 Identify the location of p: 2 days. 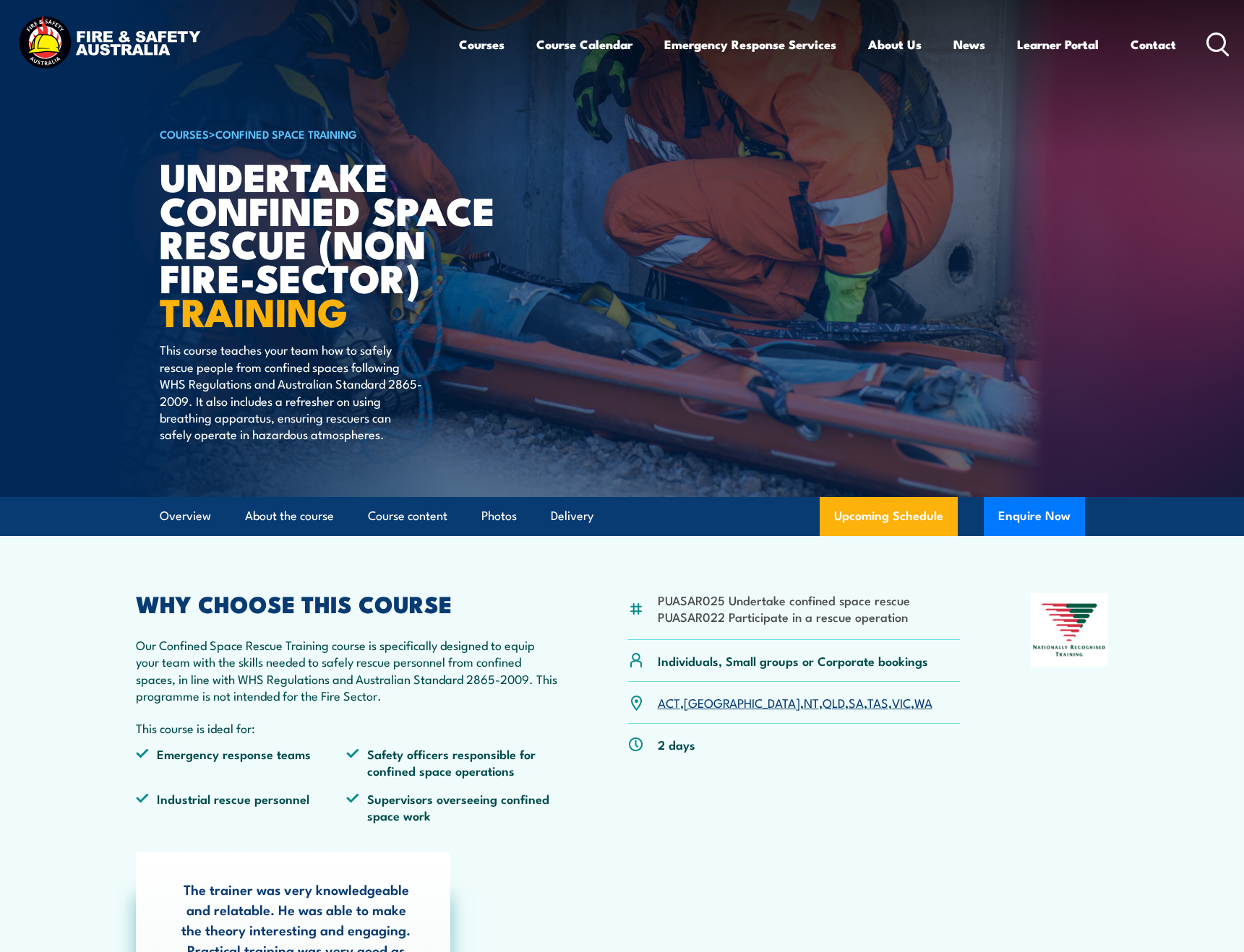
(677, 744).